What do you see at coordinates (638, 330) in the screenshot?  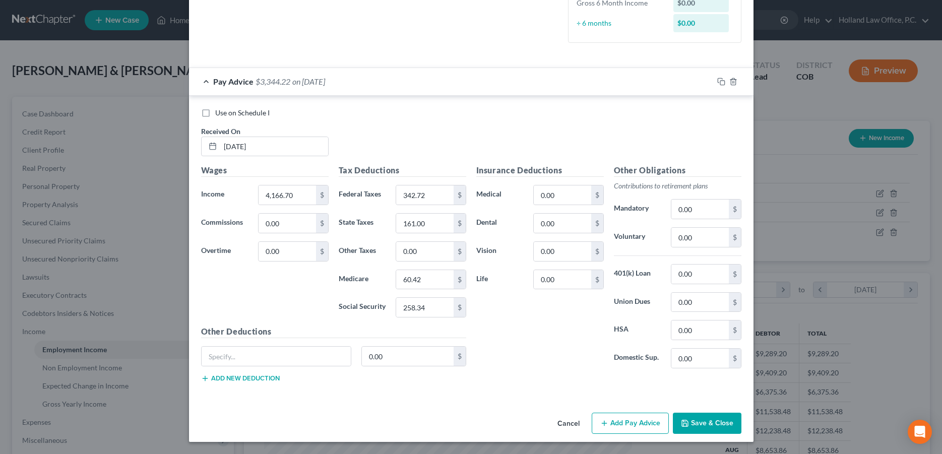 I see `label: HSA` at bounding box center [638, 330].